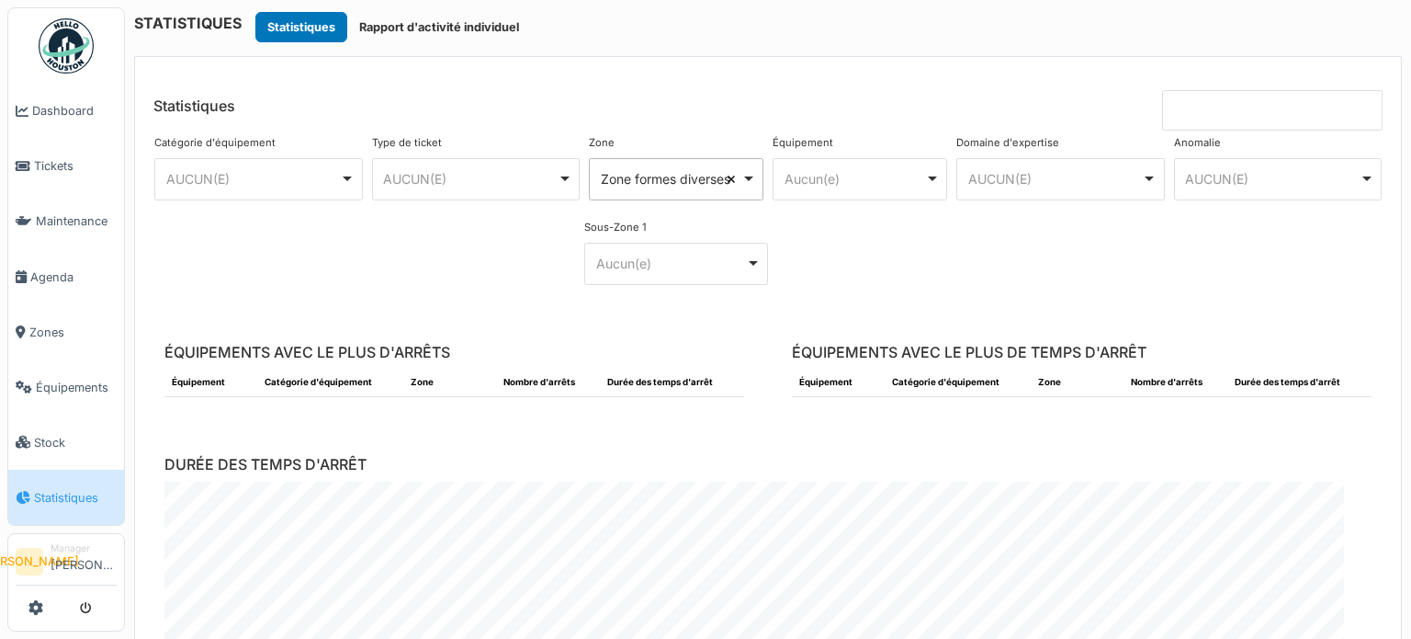  I want to click on span: Maintenance, so click(76, 221).